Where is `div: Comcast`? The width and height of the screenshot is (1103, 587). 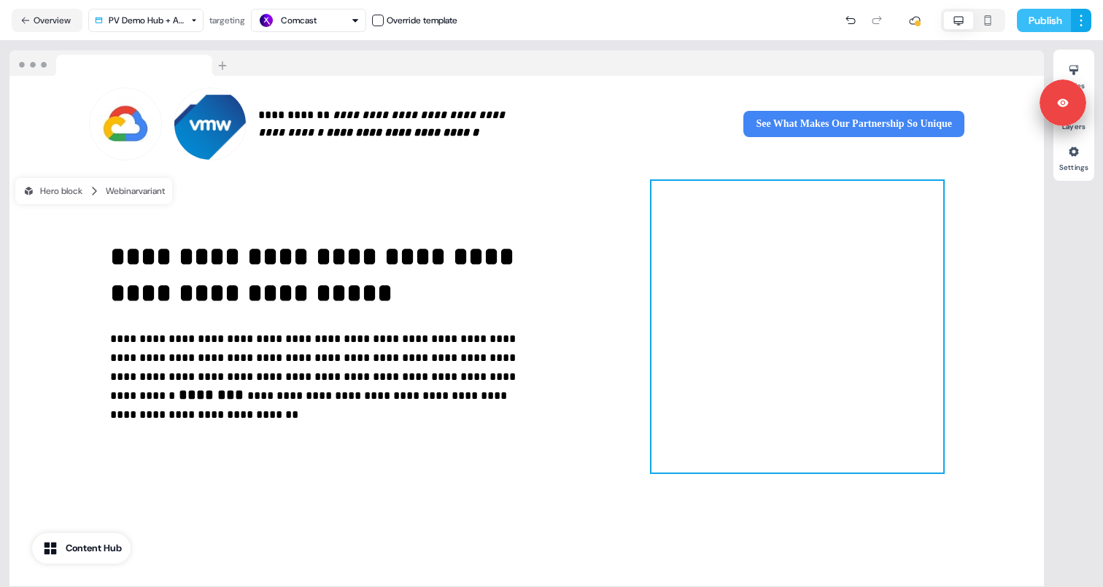
div: Comcast is located at coordinates (298, 20).